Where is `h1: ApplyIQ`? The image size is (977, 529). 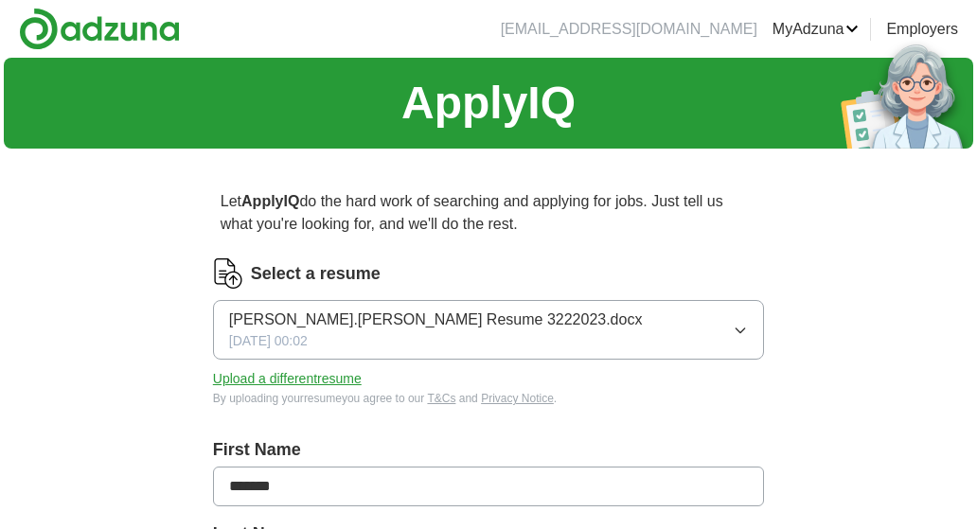 h1: ApplyIQ is located at coordinates (489, 103).